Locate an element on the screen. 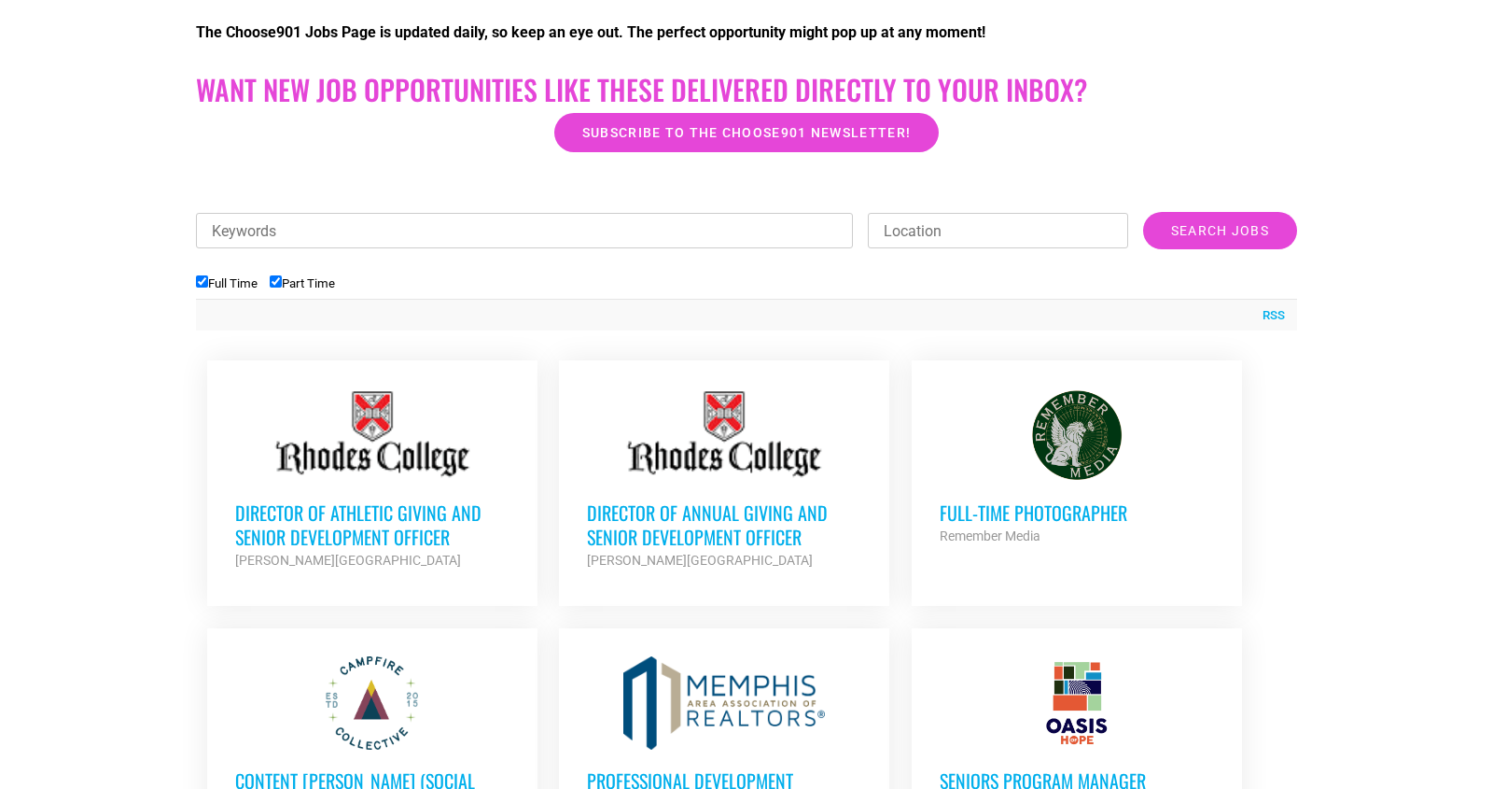 This screenshot has height=789, width=1493. h3: Director of Athletic Giving and Senior Development Officer is located at coordinates (372, 525).